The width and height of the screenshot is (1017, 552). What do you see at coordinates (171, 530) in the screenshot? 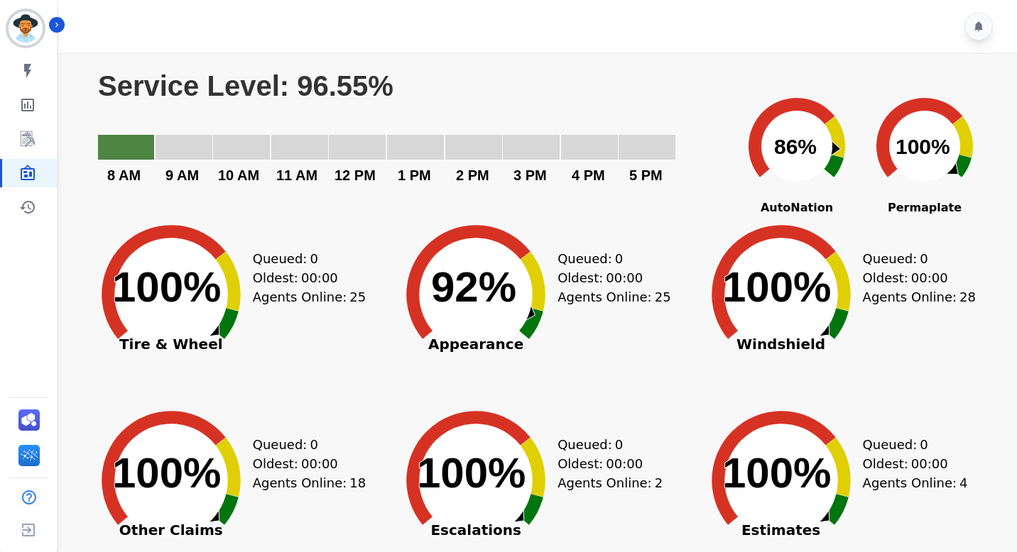
I see `span: Other Claims` at bounding box center [171, 530].